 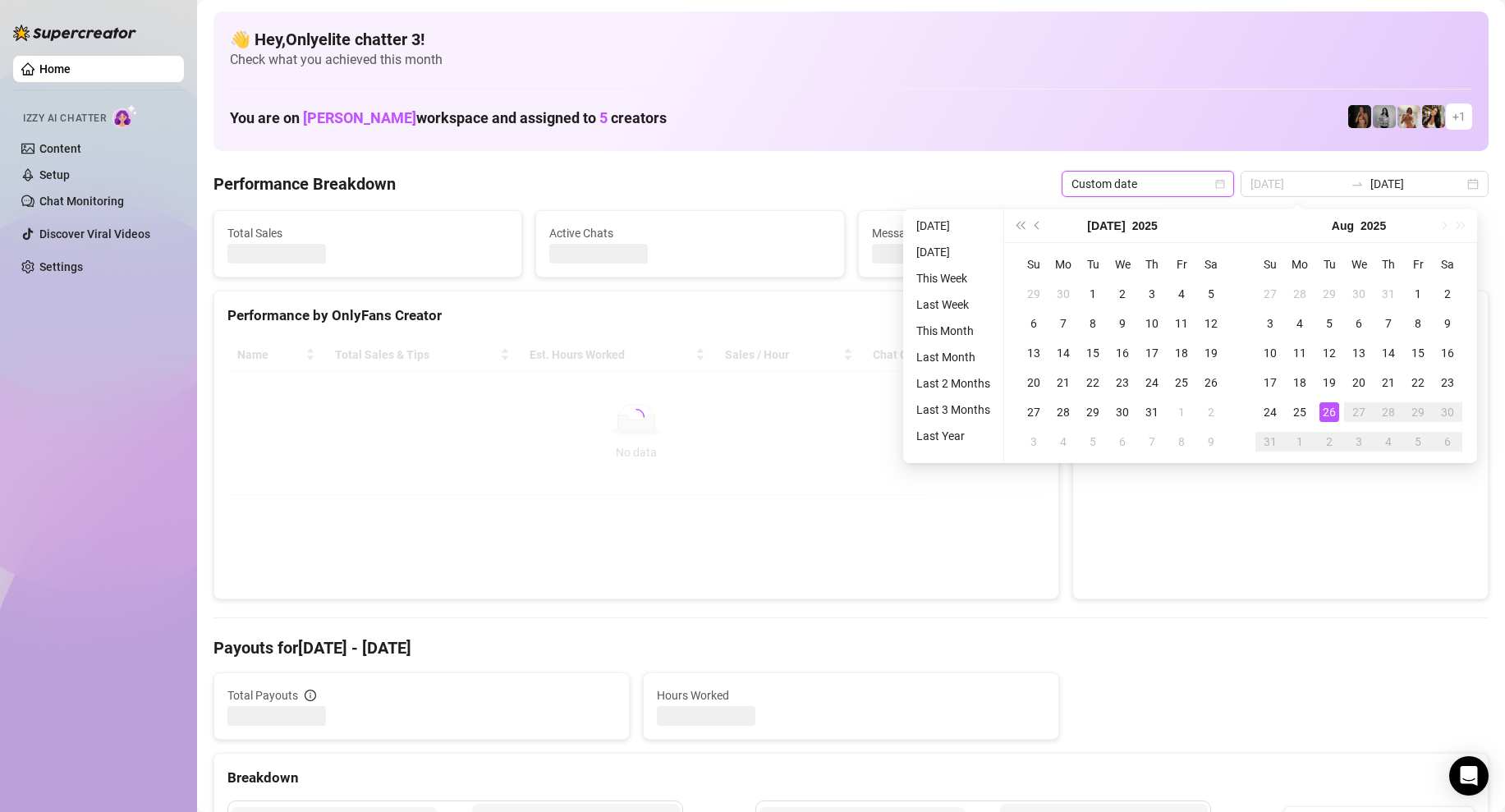 I want to click on td: 2025-06-30, so click(x=1063, y=294).